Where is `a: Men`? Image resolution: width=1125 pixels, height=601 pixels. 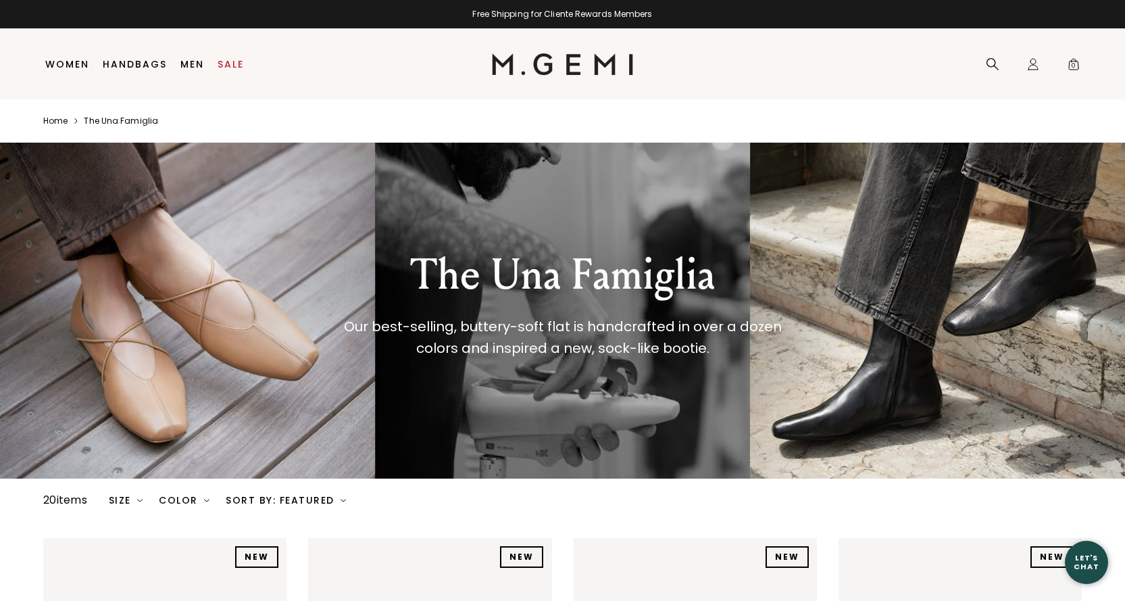 a: Men is located at coordinates (192, 64).